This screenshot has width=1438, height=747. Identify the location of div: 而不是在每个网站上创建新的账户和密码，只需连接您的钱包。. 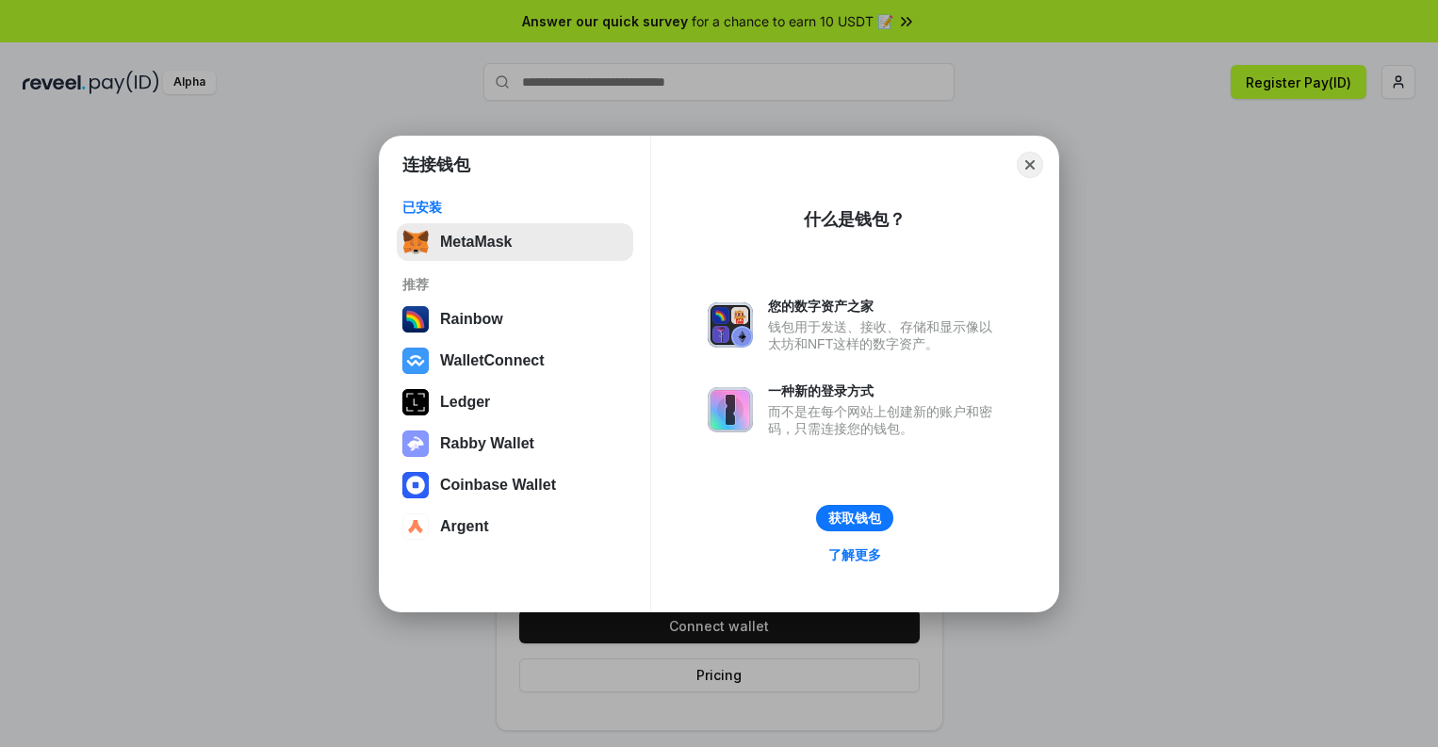
(885, 420).